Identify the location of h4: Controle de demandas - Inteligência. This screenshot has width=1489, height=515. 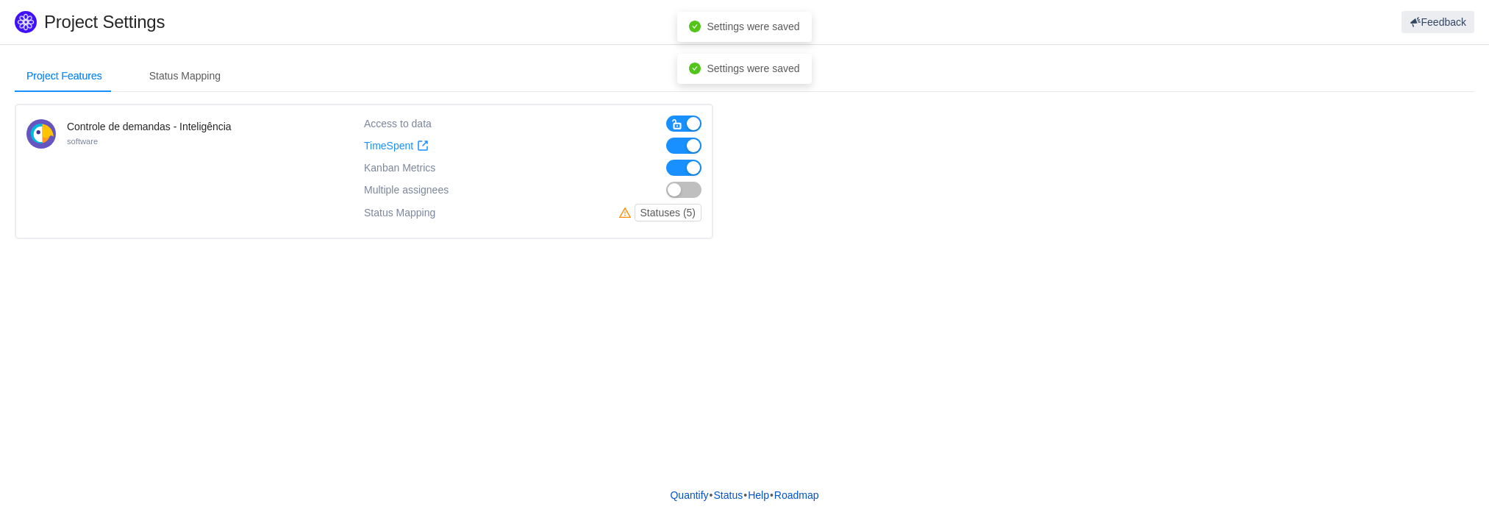
(149, 127).